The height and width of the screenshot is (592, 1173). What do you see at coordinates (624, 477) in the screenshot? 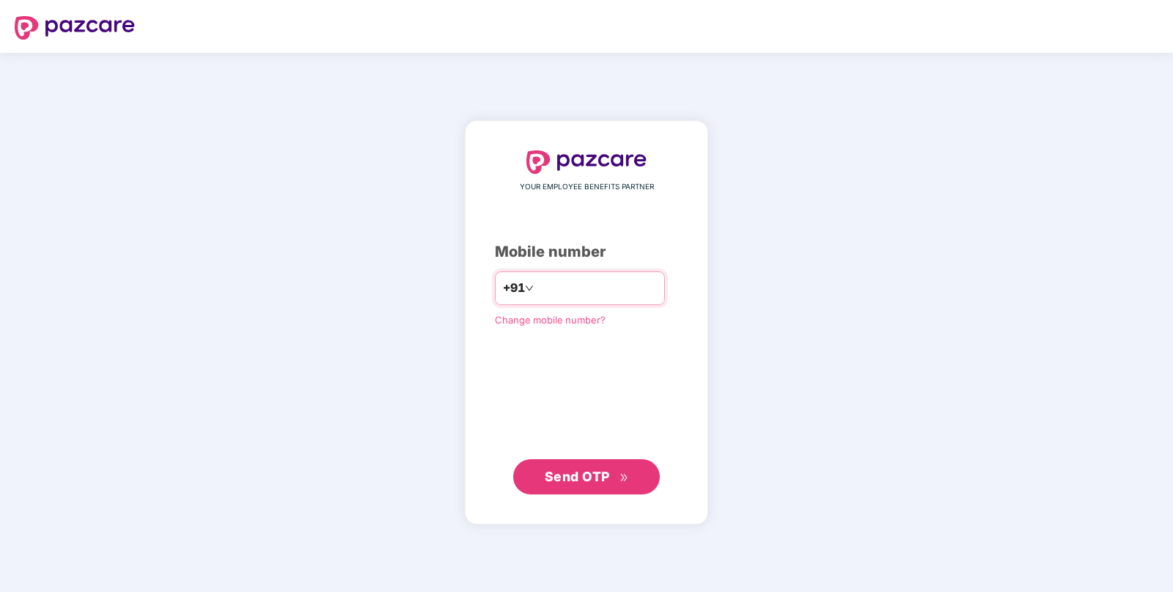
I see `span: double-right` at bounding box center [624, 477].